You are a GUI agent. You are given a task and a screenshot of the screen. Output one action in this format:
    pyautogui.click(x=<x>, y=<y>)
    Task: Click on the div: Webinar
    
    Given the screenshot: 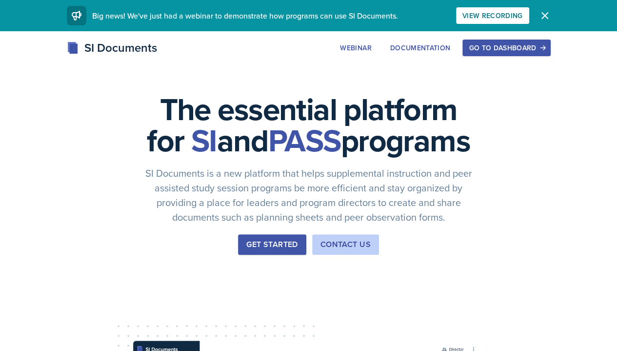 What is the action you would take?
    pyautogui.click(x=356, y=48)
    